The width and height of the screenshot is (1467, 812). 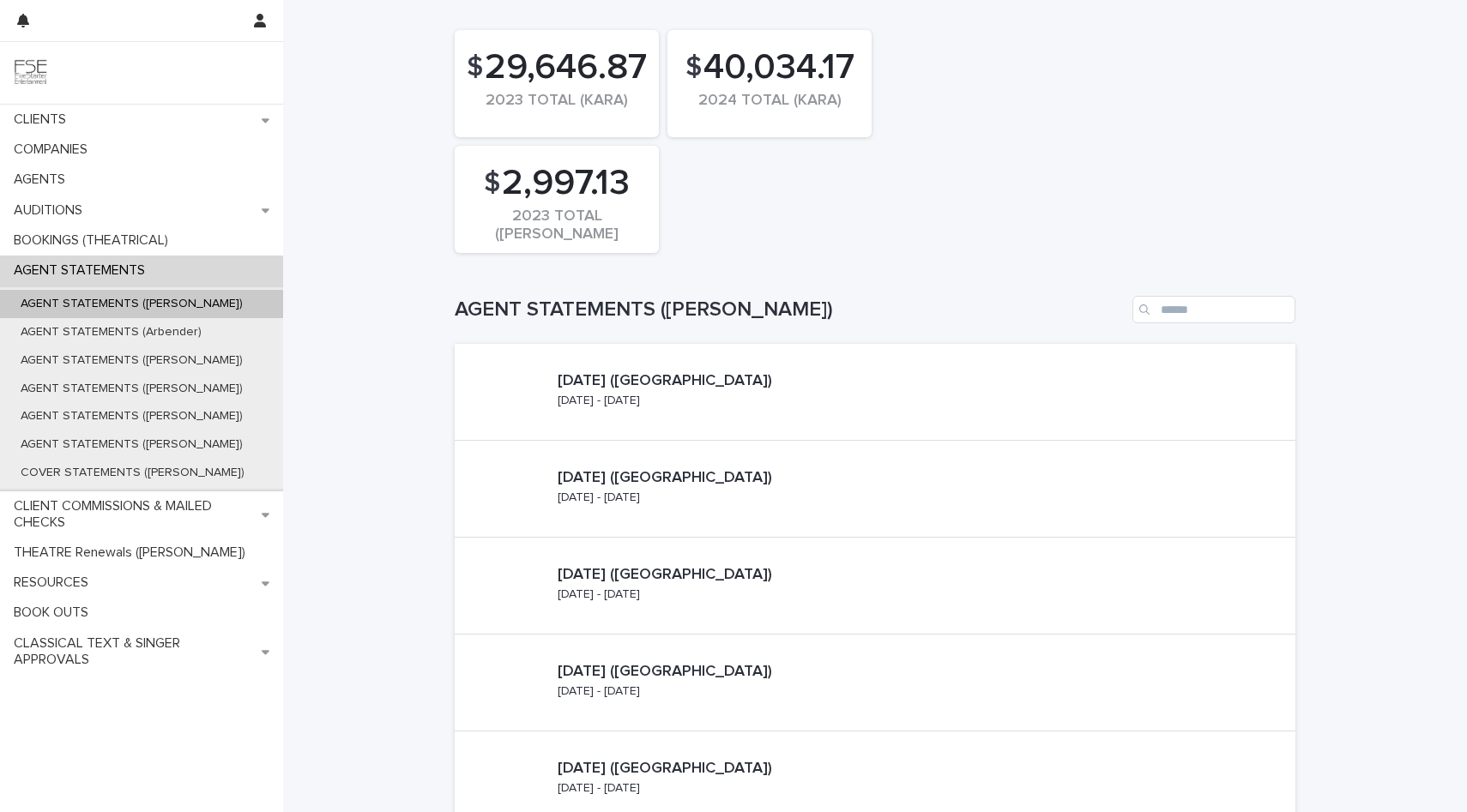 What do you see at coordinates (31, 73) in the screenshot?
I see `img: 9JgRvJ3ETPGCJDhvPVA5` at bounding box center [31, 73].